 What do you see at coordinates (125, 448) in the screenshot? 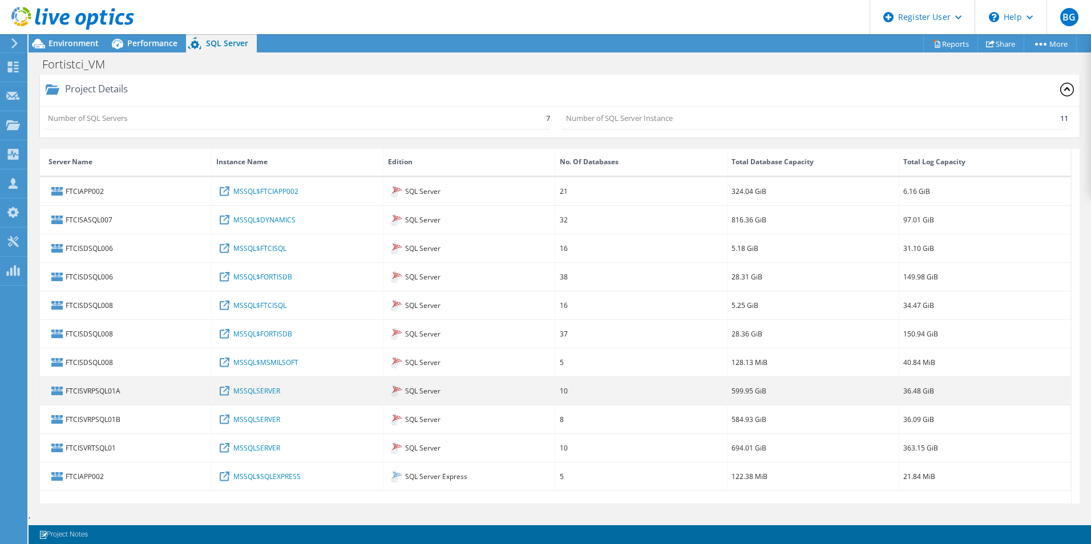
I see `div: FTCISVRTSQL01` at bounding box center [125, 448].